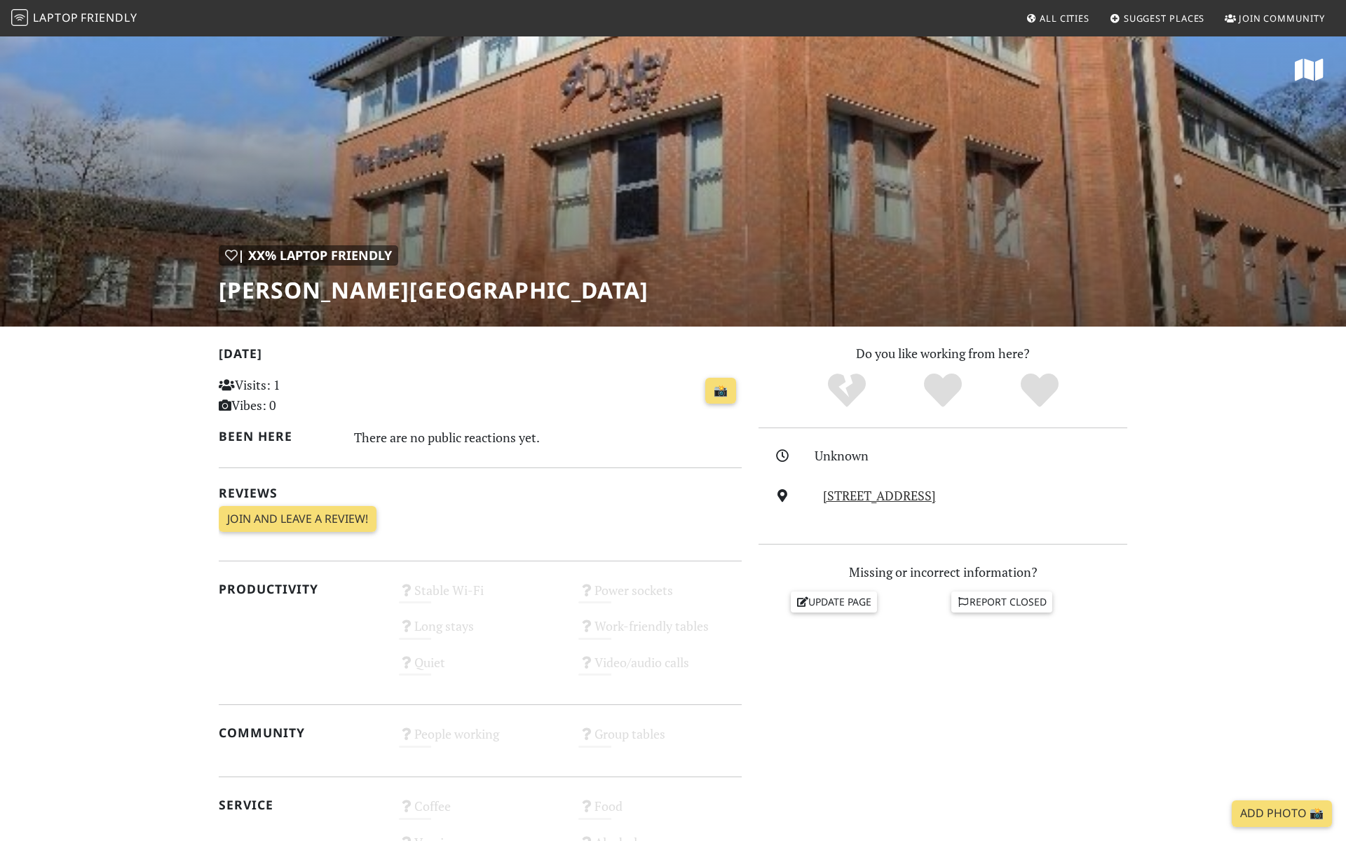 Image resolution: width=1346 pixels, height=841 pixels. What do you see at coordinates (480, 632) in the screenshot?
I see `div: Long stays` at bounding box center [480, 632].